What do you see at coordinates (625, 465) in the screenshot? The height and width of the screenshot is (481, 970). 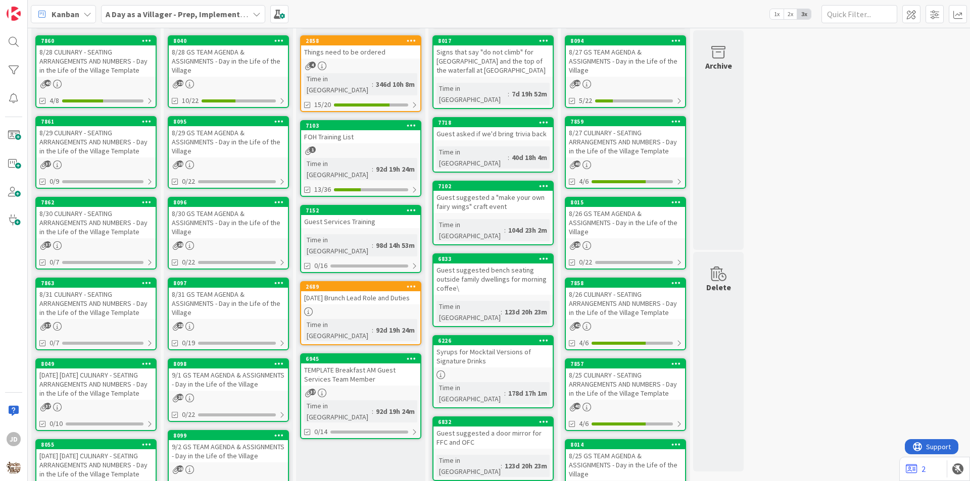 I see `div: 8/25 GS TEAM AGENDA & ASSIGNMENTS - Day in the Life of the Village` at bounding box center [625, 465].